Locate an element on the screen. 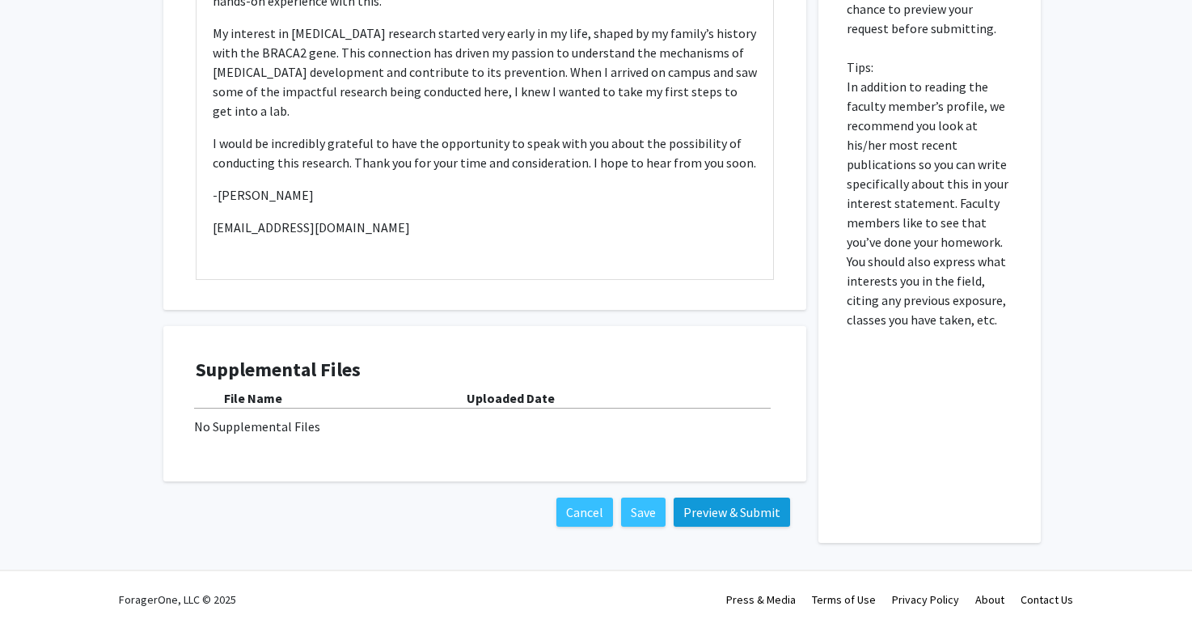  a: Press & Media is located at coordinates (761, 599).